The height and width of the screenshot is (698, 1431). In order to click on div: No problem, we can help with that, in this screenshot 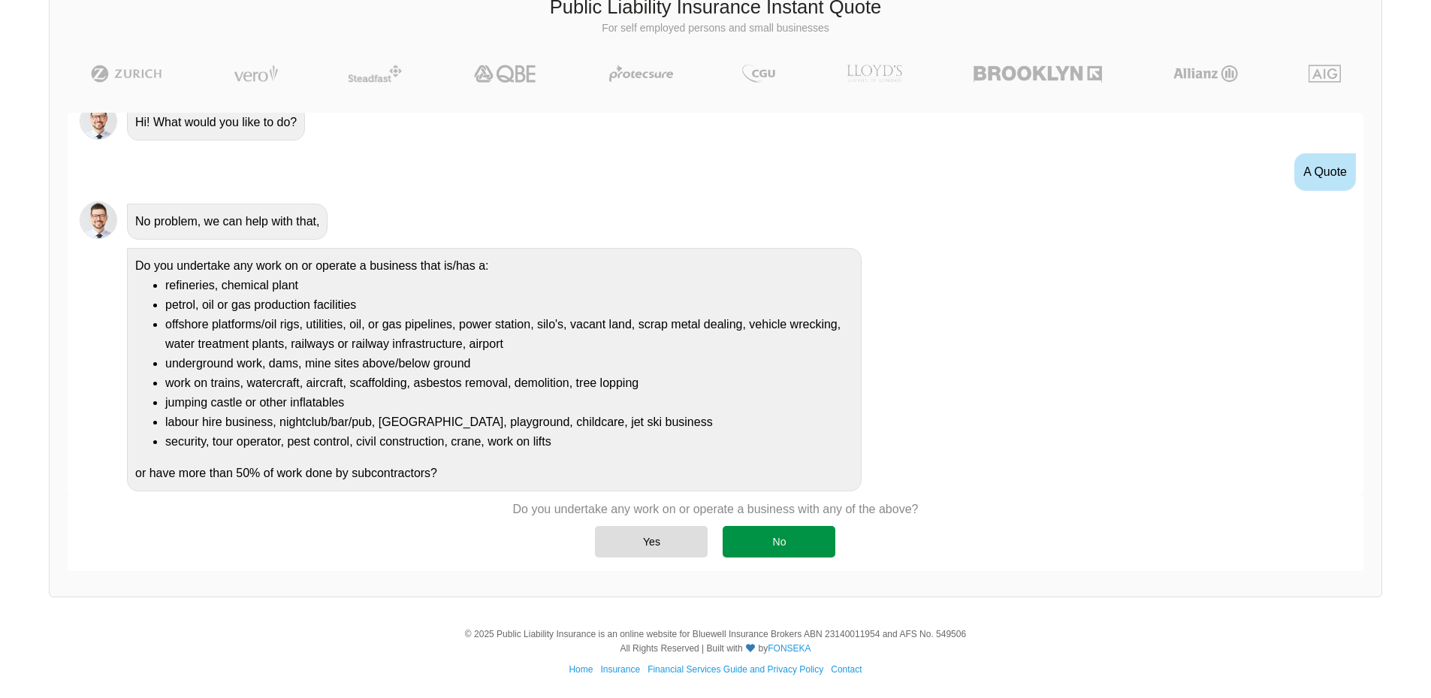, I will do `click(227, 222)`.